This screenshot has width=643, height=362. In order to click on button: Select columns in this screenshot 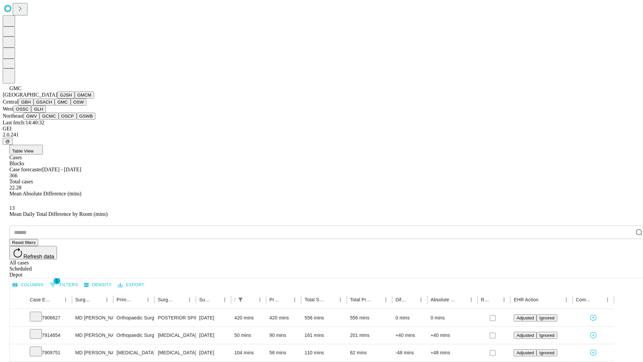, I will do `click(28, 285)`.